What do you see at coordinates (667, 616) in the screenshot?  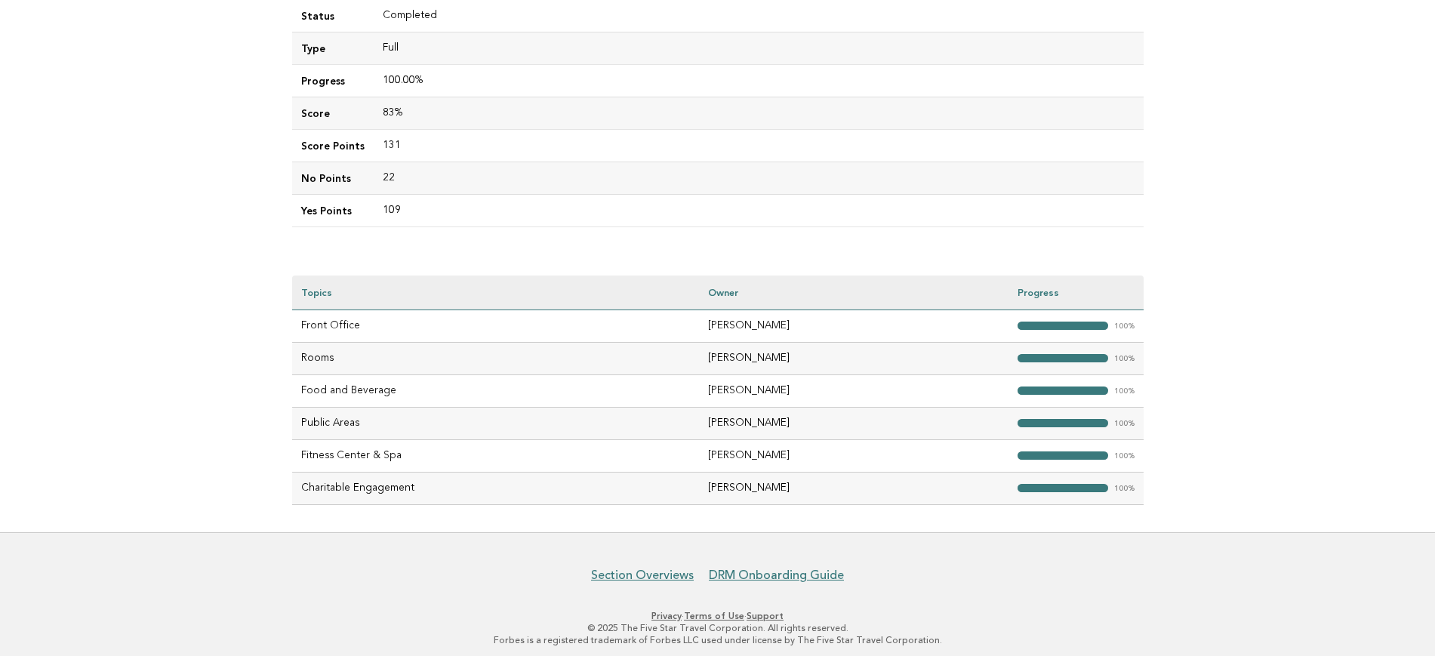 I see `a: Privacy` at bounding box center [667, 616].